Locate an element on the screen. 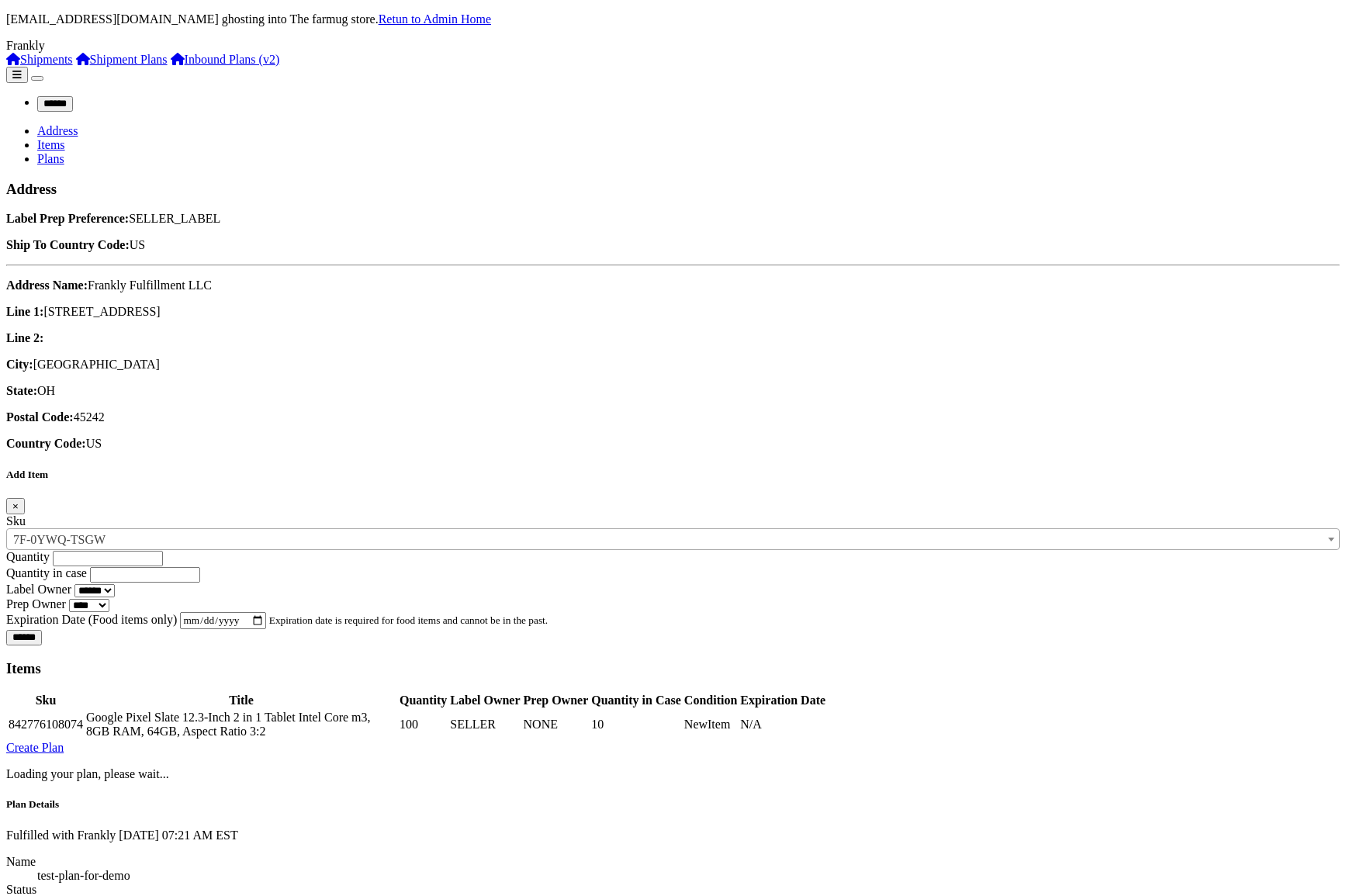 Image resolution: width=1346 pixels, height=896 pixels. a: Items is located at coordinates (51, 145).